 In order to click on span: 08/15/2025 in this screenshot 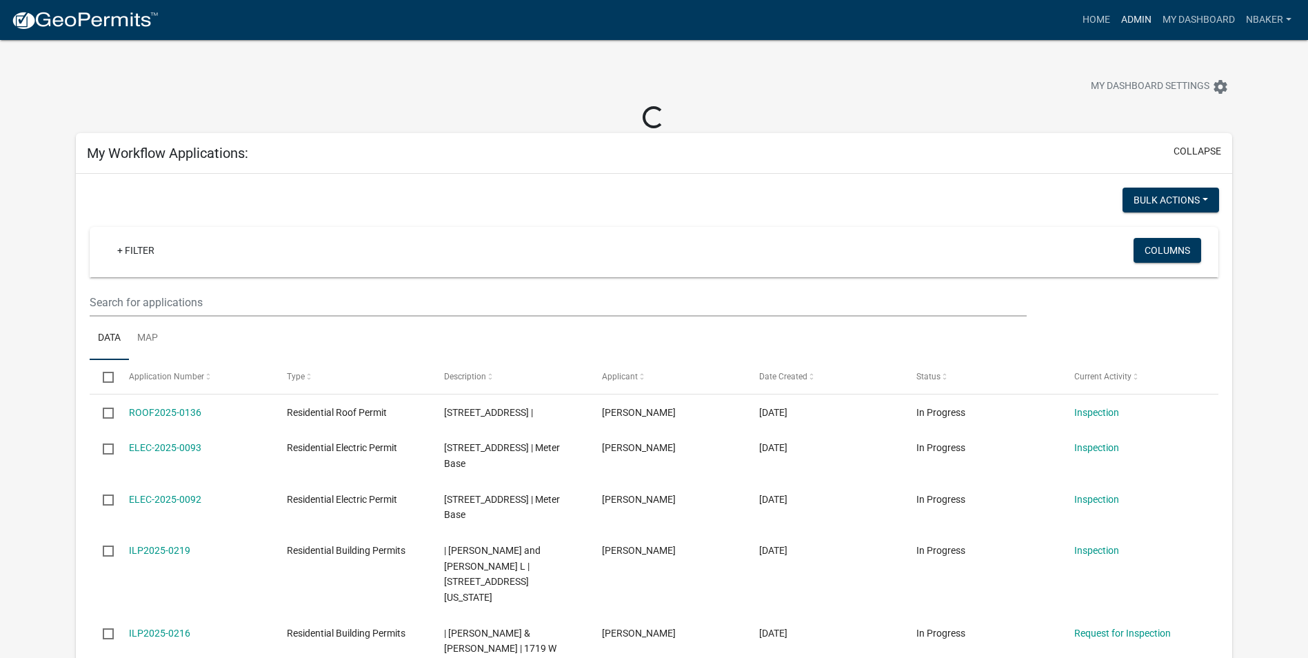, I will do `click(773, 550)`.